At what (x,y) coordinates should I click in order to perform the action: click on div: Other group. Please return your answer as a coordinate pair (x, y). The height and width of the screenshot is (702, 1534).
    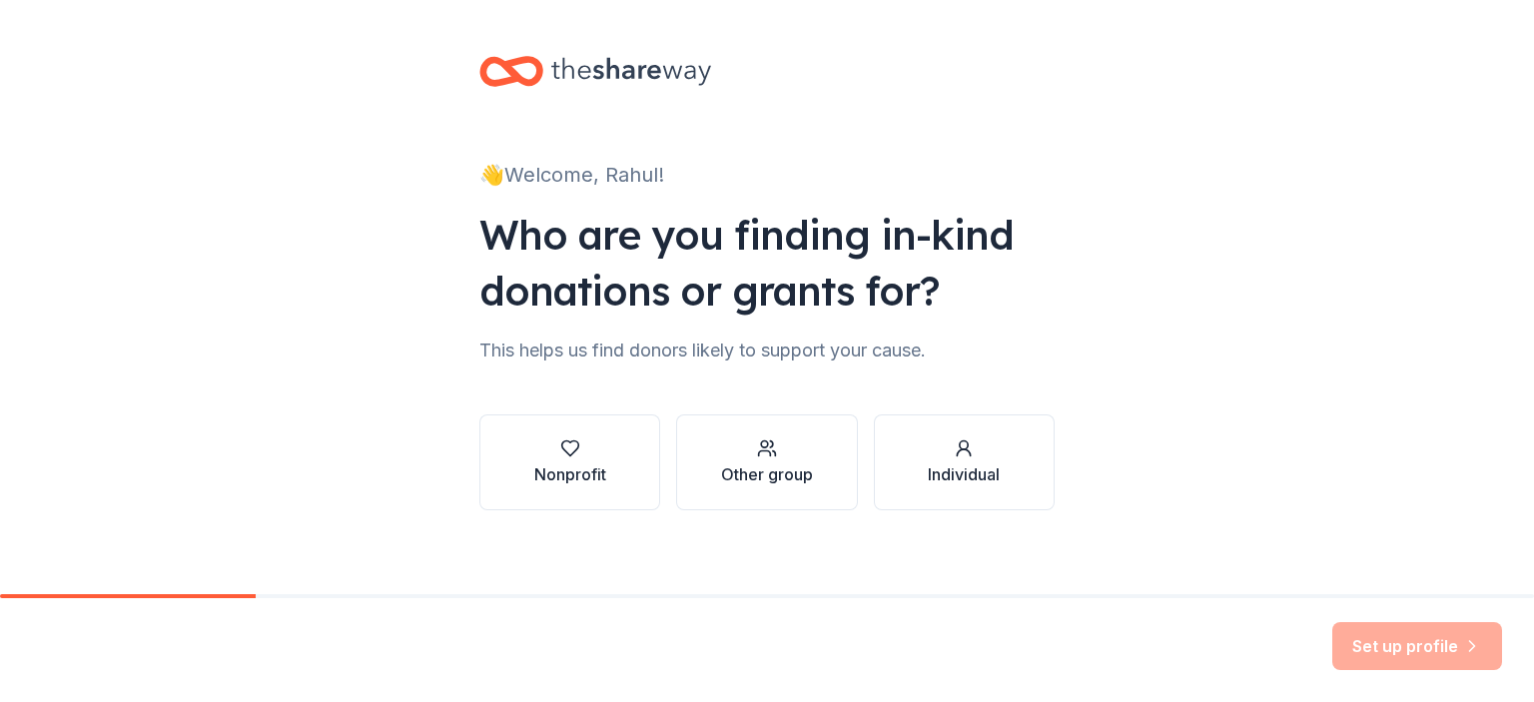
    Looking at the image, I should click on (767, 474).